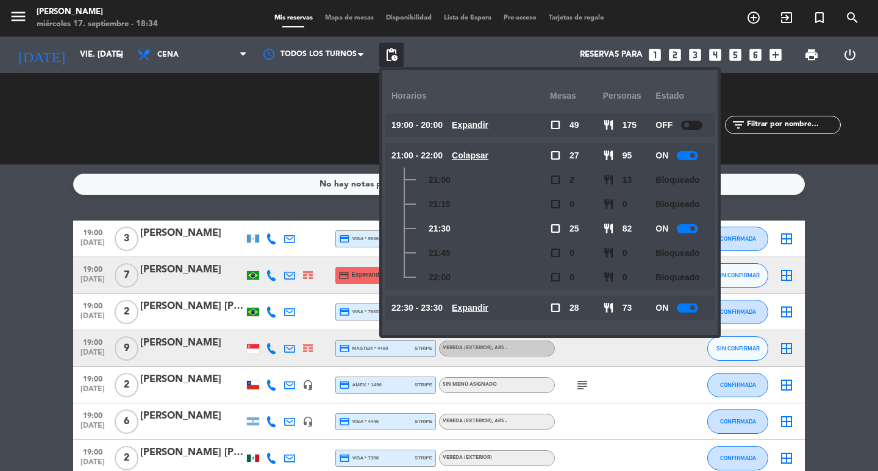 This screenshot has width=878, height=471. What do you see at coordinates (360, 385) in the screenshot?
I see `span: amex * 1490` at bounding box center [360, 385].